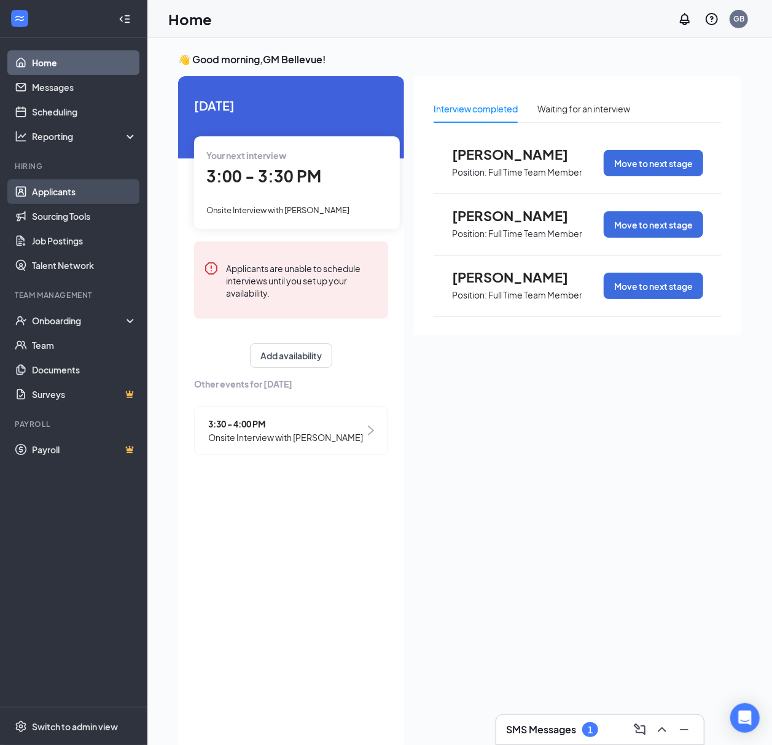  What do you see at coordinates (20, 18) in the screenshot?
I see `svg: WorkstreamLogo` at bounding box center [20, 18].